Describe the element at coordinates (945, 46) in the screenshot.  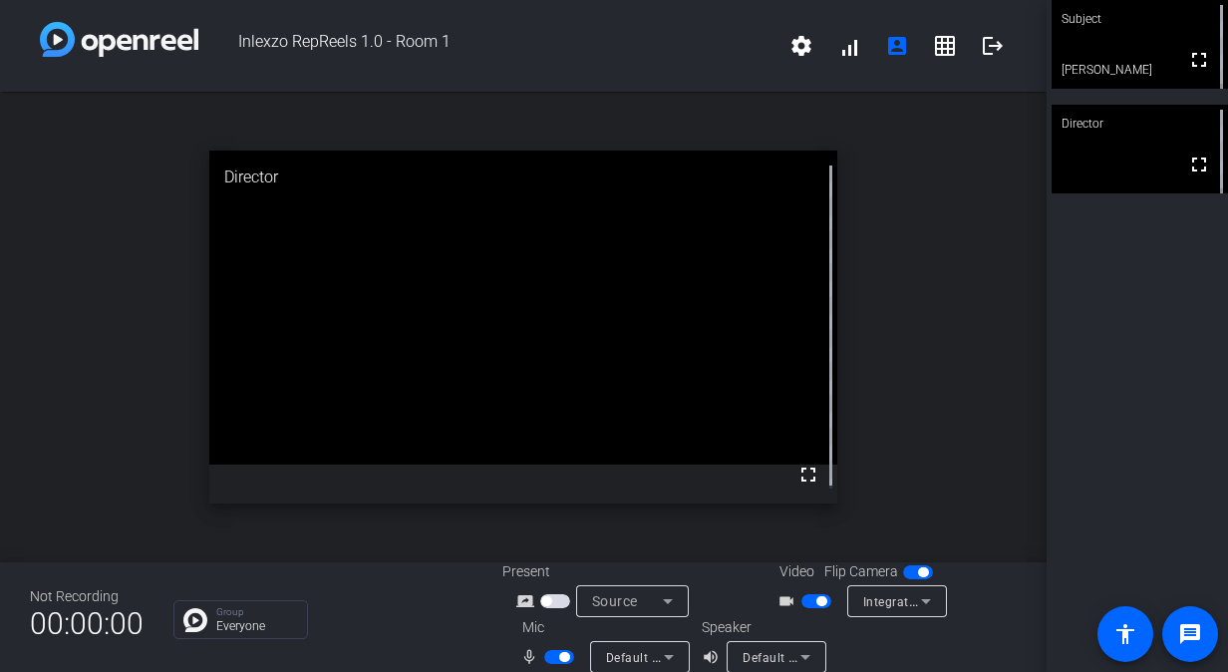
I see `mat-icon: grid_on` at that location.